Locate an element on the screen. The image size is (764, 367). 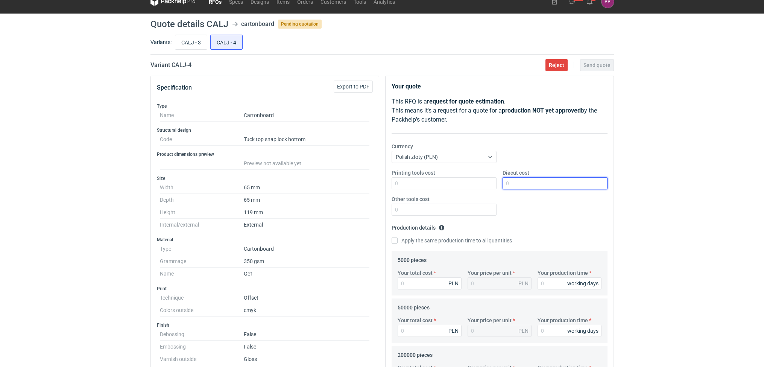
dd: Offset is located at coordinates (307, 298).